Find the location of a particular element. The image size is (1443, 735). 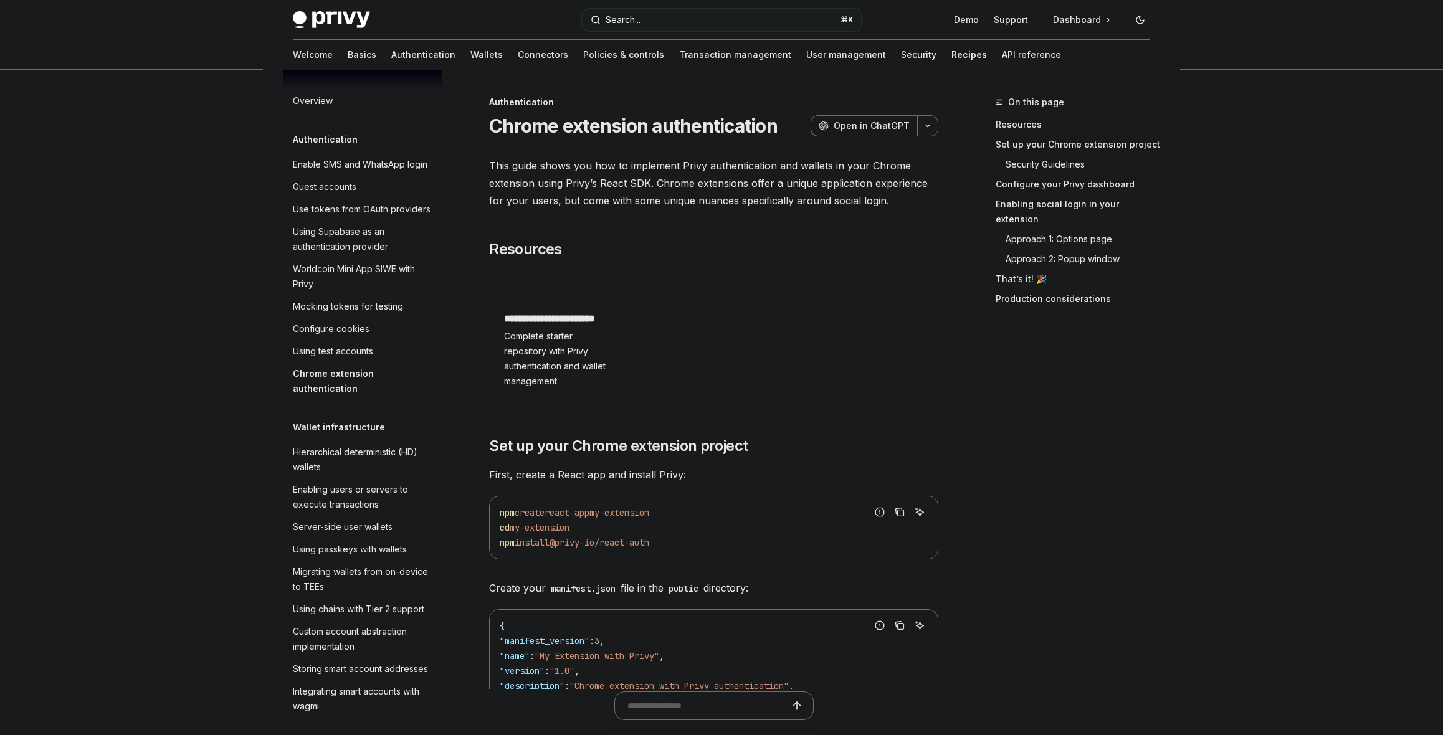

a: Configure your Privy dashboard is located at coordinates (1078, 184).